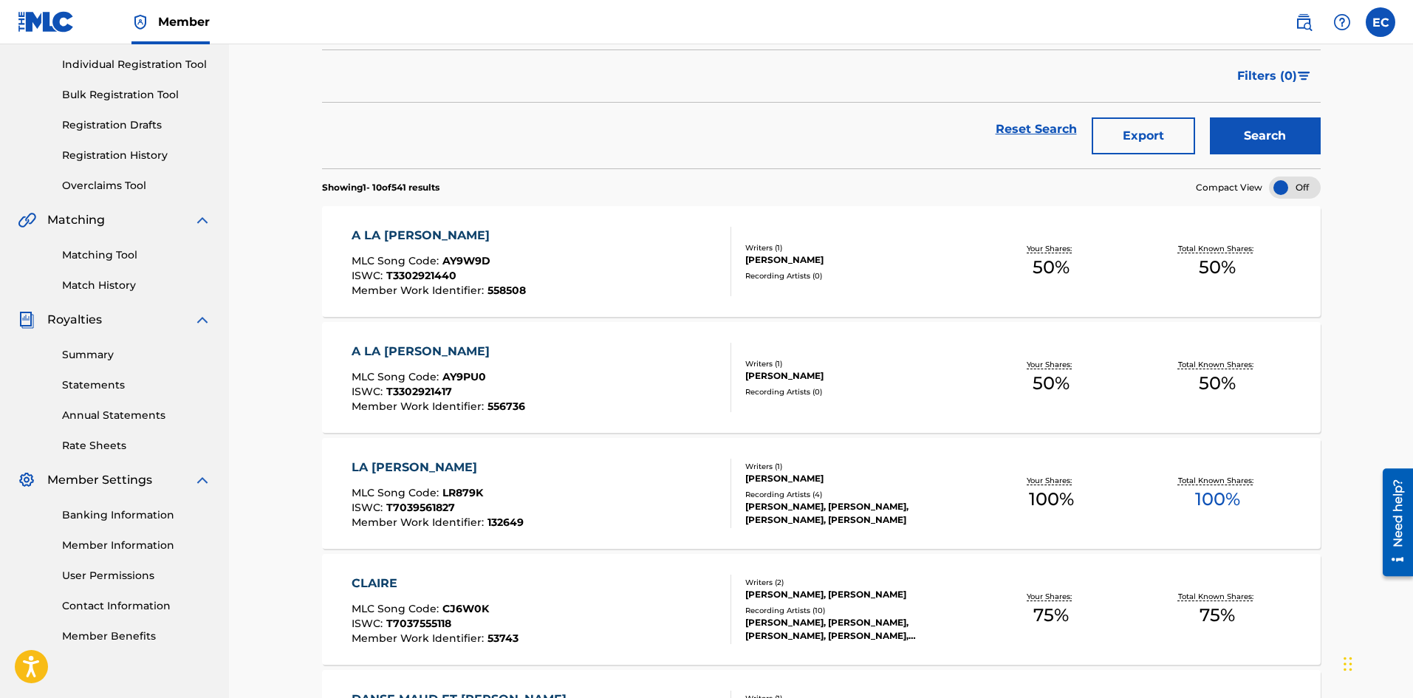 The height and width of the screenshot is (698, 1413). What do you see at coordinates (137, 255) in the screenshot?
I see `a: Matching Tool` at bounding box center [137, 255].